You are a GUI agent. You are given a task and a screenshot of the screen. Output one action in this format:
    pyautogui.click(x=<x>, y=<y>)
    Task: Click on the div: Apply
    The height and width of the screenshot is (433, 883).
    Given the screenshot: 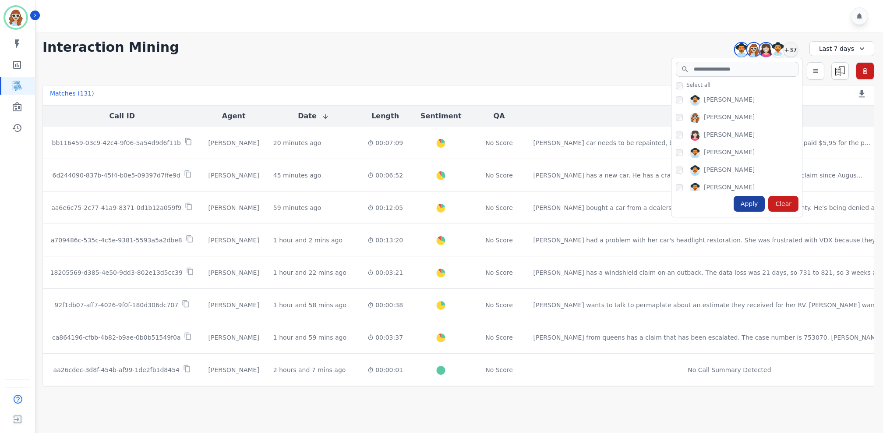 What is the action you would take?
    pyautogui.click(x=750, y=204)
    